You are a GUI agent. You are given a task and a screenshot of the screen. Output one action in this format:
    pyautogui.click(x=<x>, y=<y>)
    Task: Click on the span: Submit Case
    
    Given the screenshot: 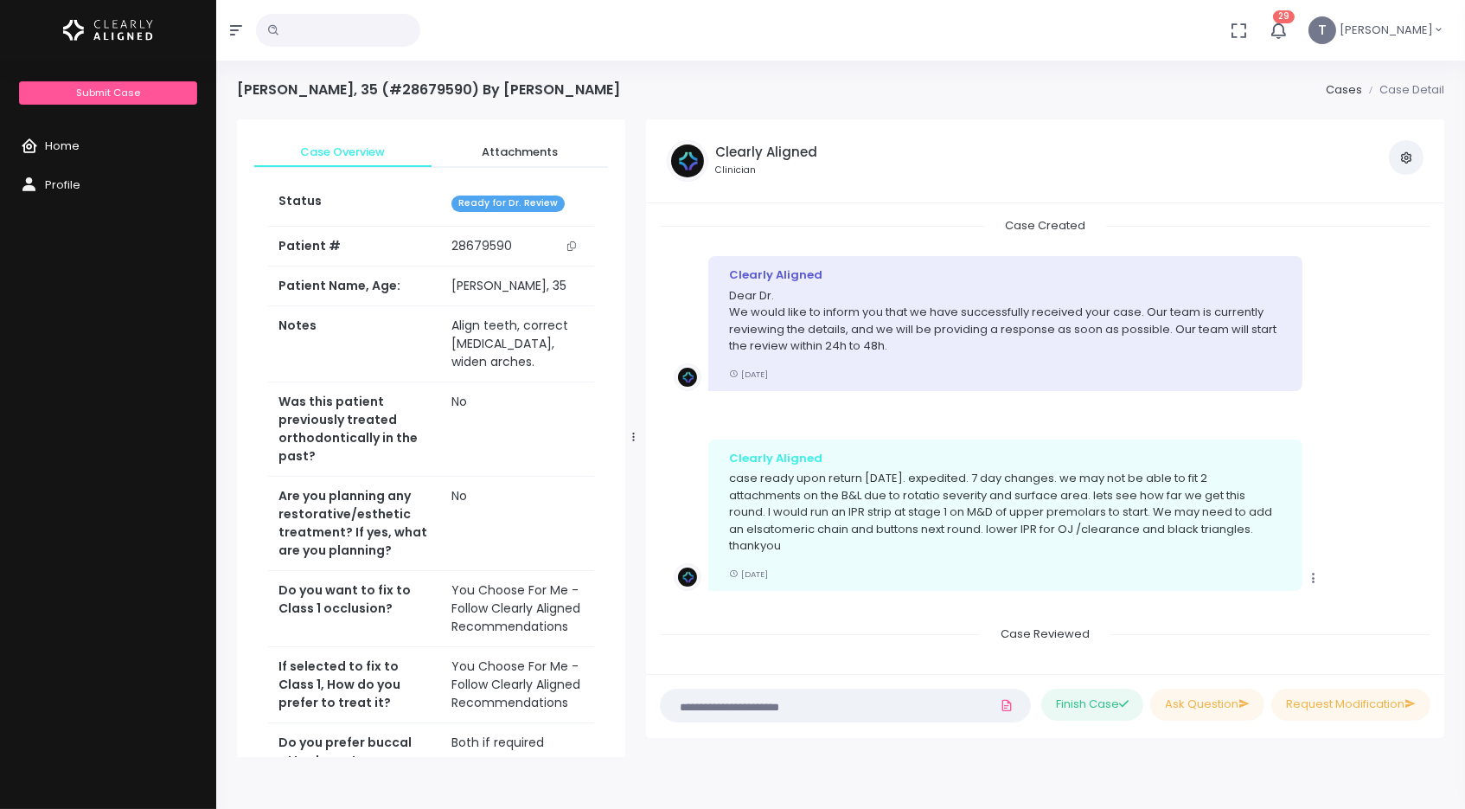 What is the action you would take?
    pyautogui.click(x=108, y=93)
    